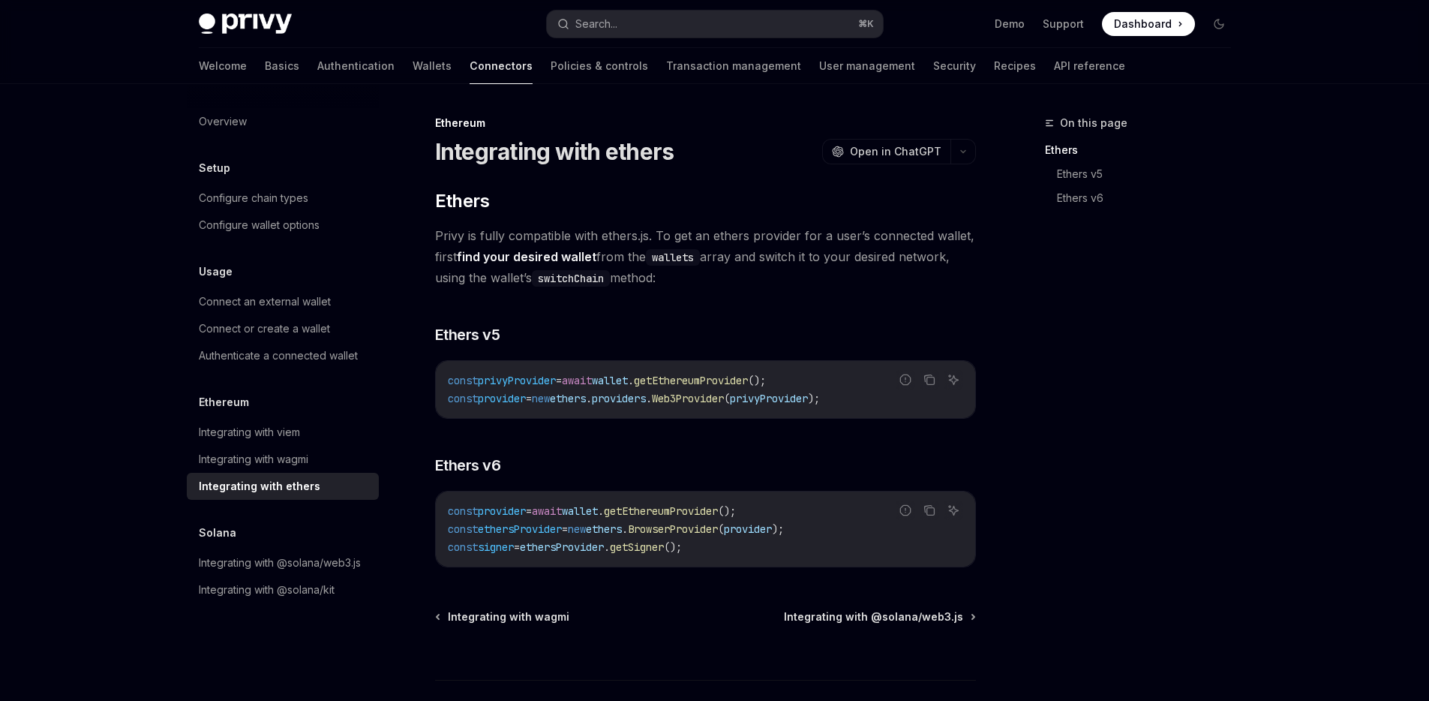  Describe the element at coordinates (503, 617) in the screenshot. I see `a: Integrating with wagmi` at that location.